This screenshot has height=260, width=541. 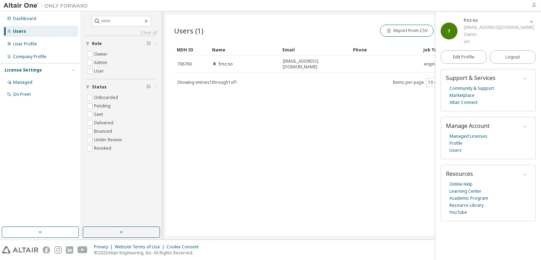 What do you see at coordinates (30, 57) in the screenshot?
I see `div: Company Profile` at bounding box center [30, 57].